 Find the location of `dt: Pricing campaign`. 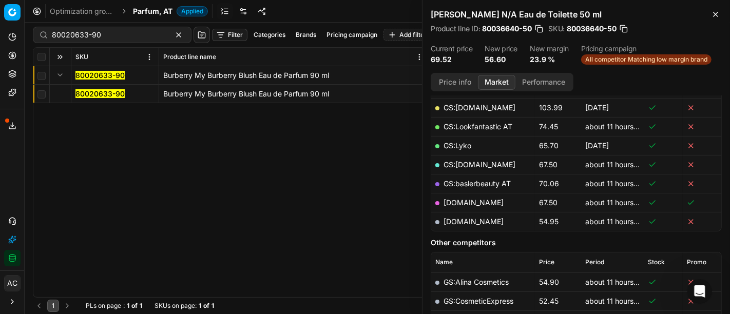

dt: Pricing campaign is located at coordinates (647, 49).